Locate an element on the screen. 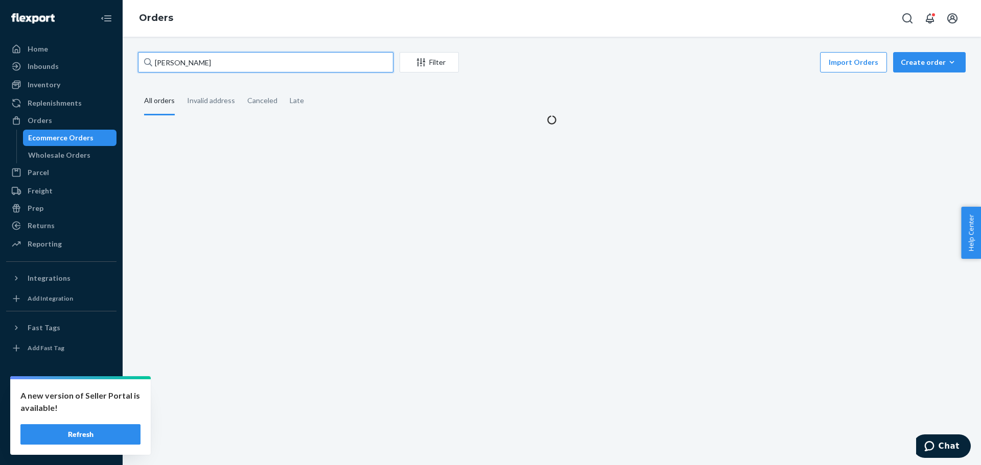 This screenshot has width=981, height=465. span: Help Center is located at coordinates (970, 233).